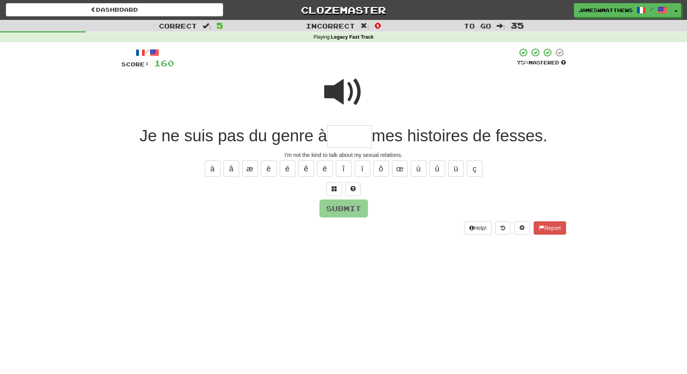  What do you see at coordinates (343, 10) in the screenshot?
I see `a: Clozemaster` at bounding box center [343, 10].